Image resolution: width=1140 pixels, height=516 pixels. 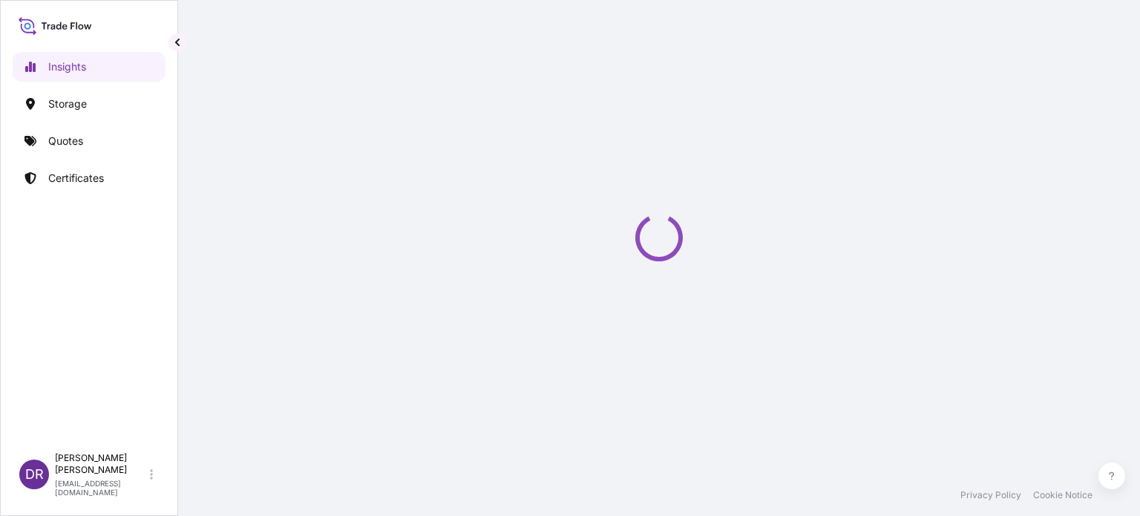 I want to click on a: Certificates, so click(x=89, y=178).